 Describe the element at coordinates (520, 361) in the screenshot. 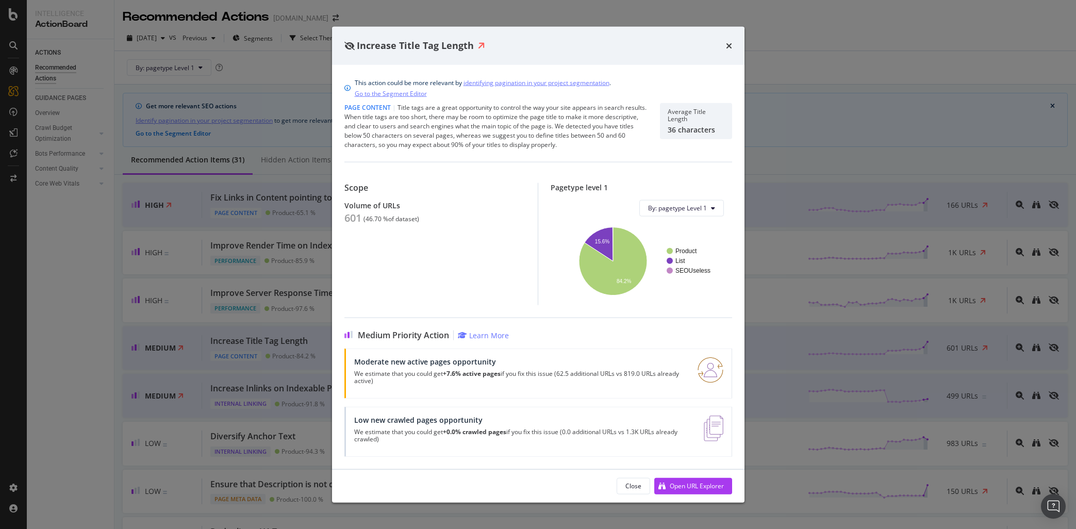

I see `div: Moderate new active pages opportunity` at that location.